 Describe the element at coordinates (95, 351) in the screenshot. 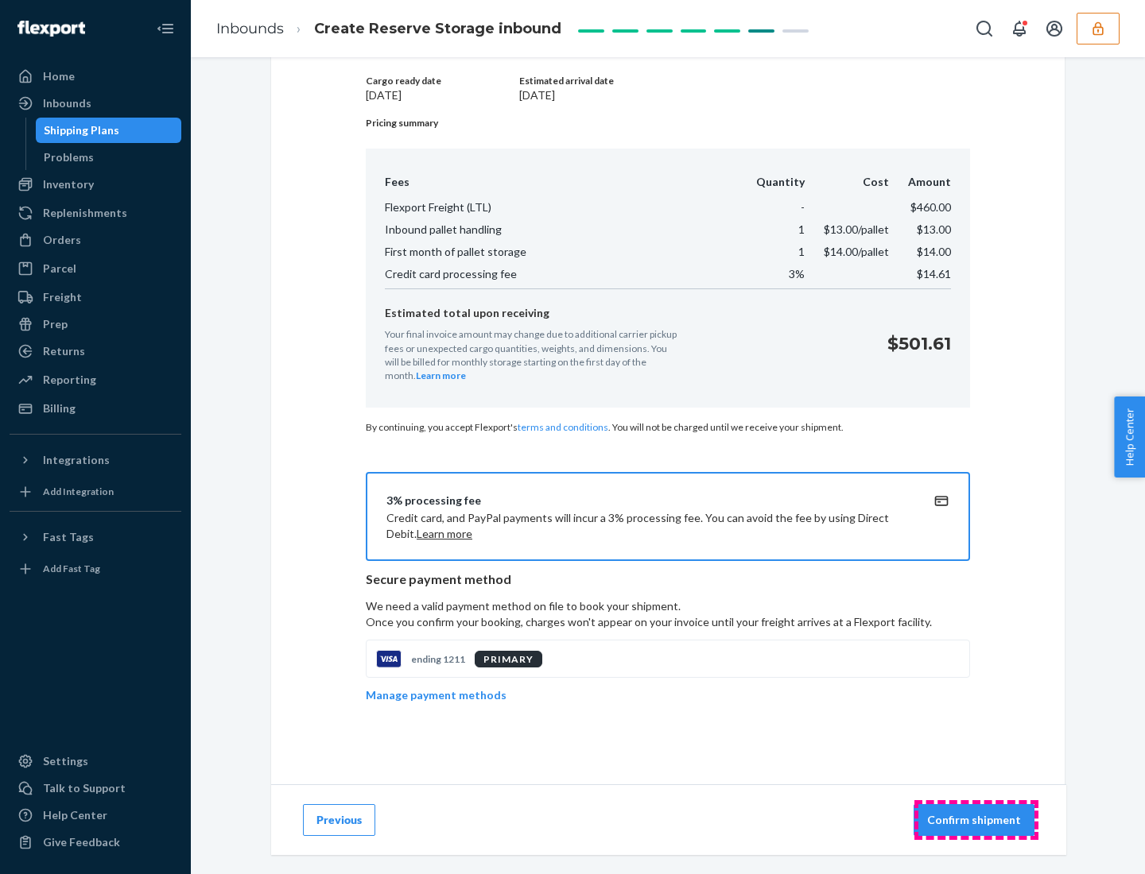

I see `a: Returns` at that location.